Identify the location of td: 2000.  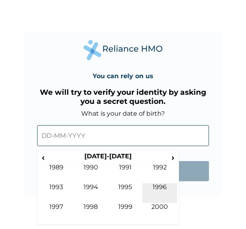
(160, 213).